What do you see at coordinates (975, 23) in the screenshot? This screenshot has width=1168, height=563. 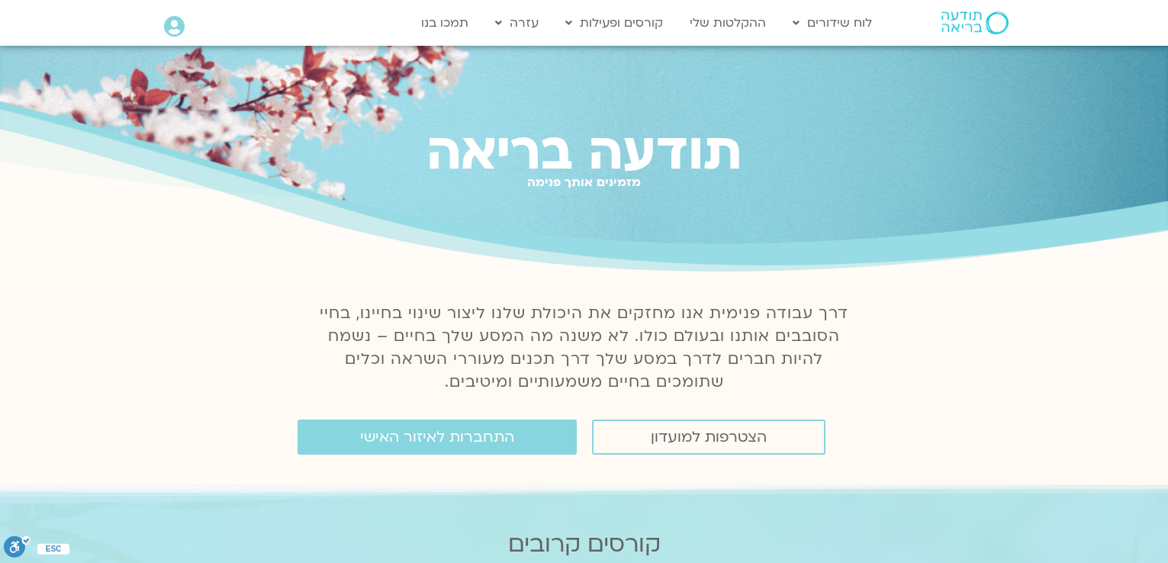 I see `img: תודעה בריאה` at bounding box center [975, 23].